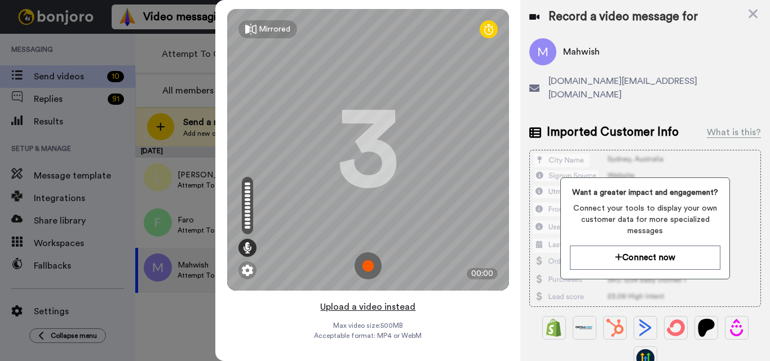 This screenshot has width=770, height=361. I want to click on img: Shopify, so click(554, 328).